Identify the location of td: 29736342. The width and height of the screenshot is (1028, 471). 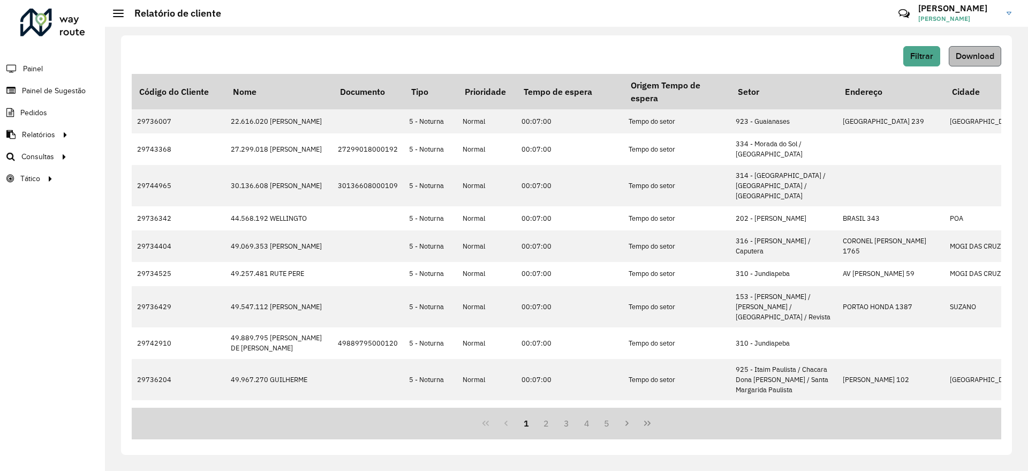
(178, 218).